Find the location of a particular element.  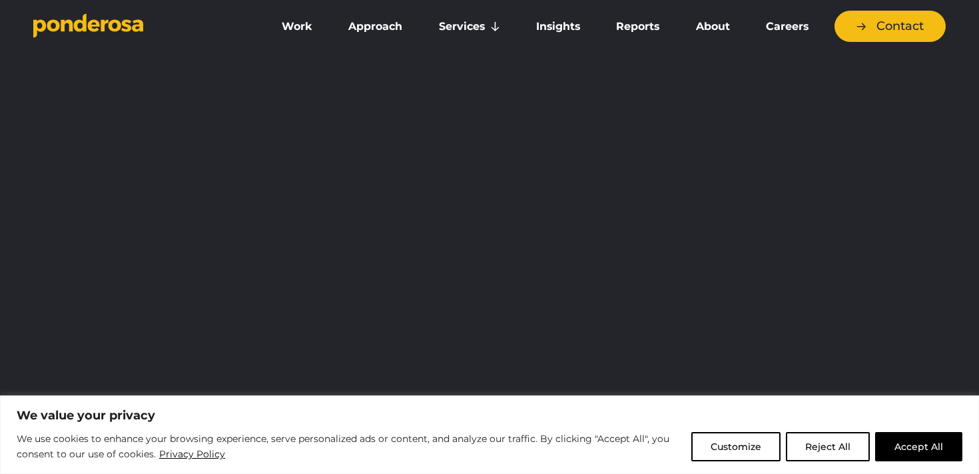

a: Careers is located at coordinates (787, 27).